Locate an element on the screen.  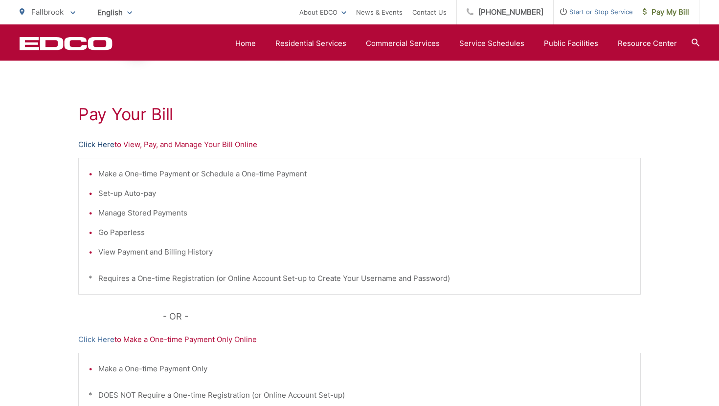
a: Residential Services is located at coordinates (310, 44).